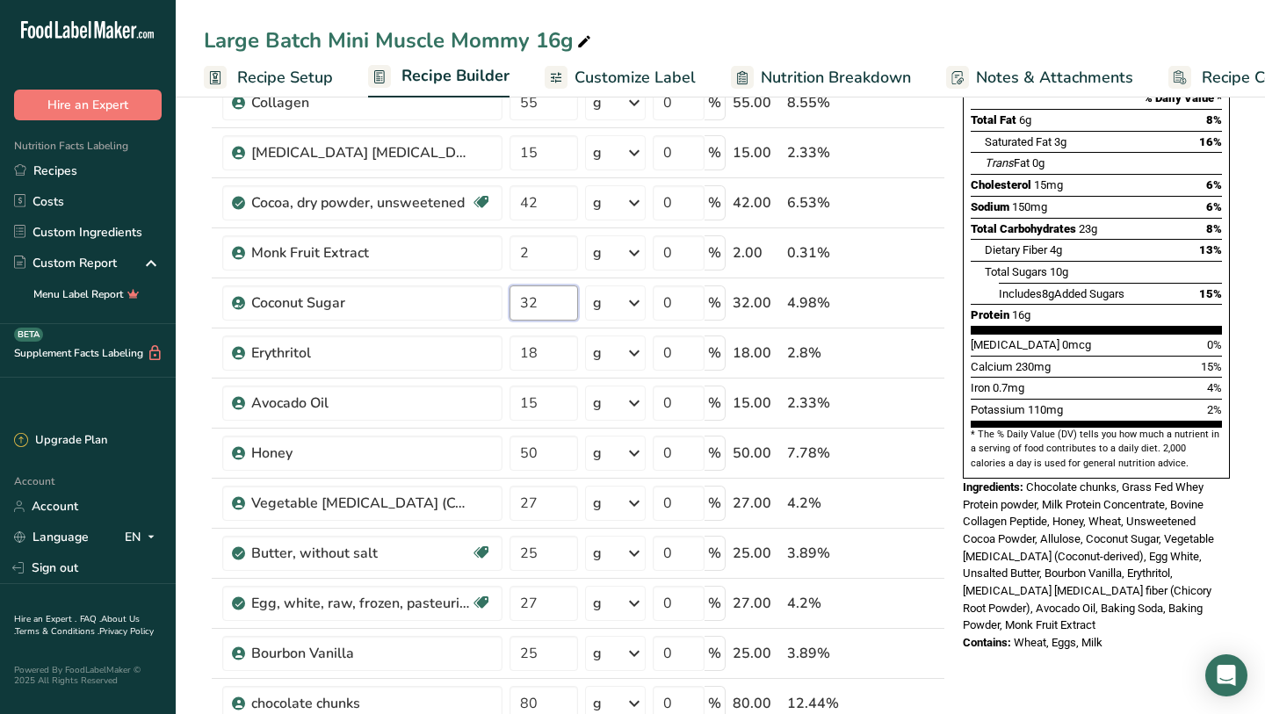  What do you see at coordinates (1211, 141) in the screenshot?
I see `span: 16%` at bounding box center [1211, 141].